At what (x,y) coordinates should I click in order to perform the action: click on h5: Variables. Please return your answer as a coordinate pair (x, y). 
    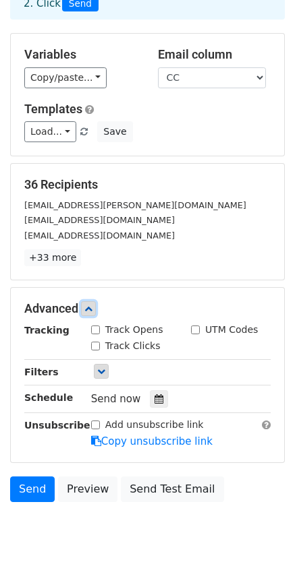
    Looking at the image, I should click on (81, 55).